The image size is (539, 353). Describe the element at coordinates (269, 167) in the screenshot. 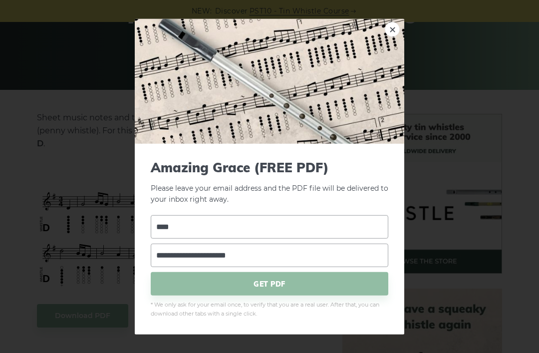

I see `span: Amazing Grace (FREE PDF)` at that location.